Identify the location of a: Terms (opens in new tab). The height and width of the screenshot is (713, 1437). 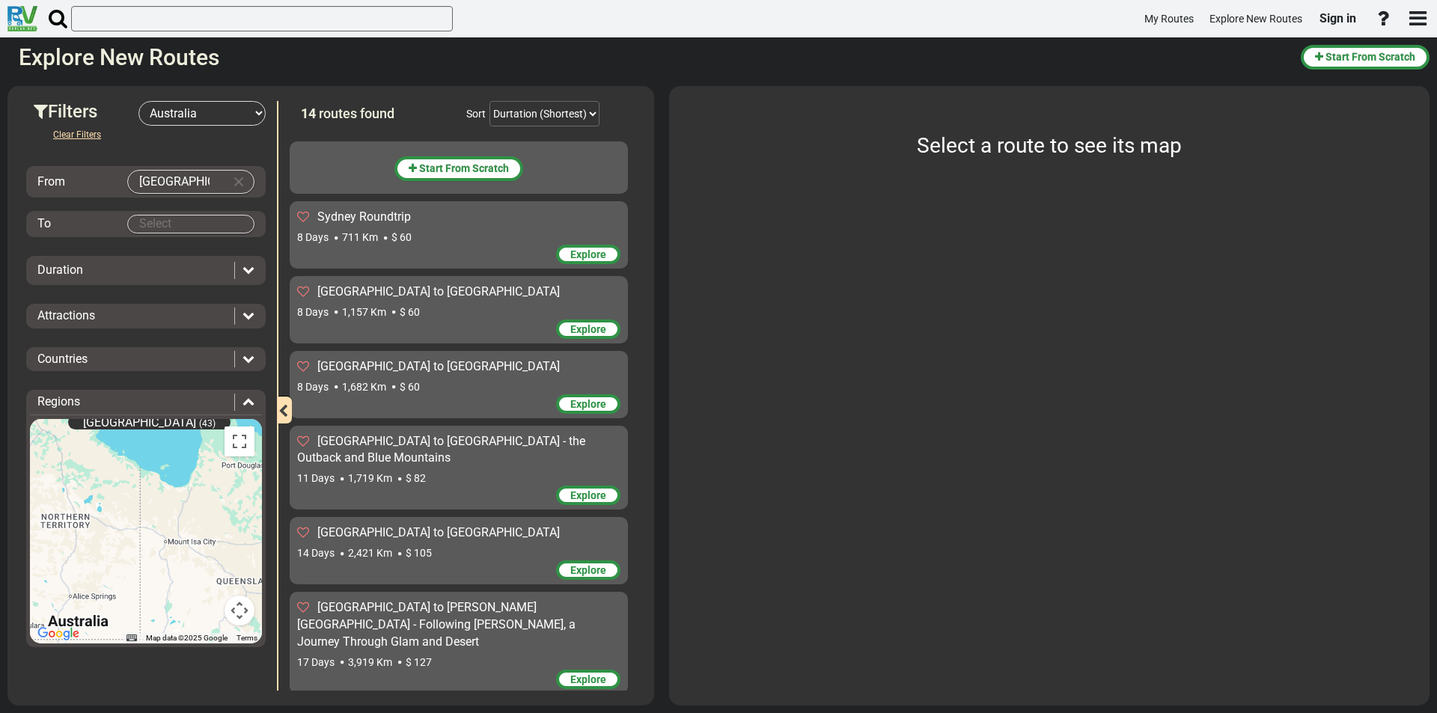
(247, 638).